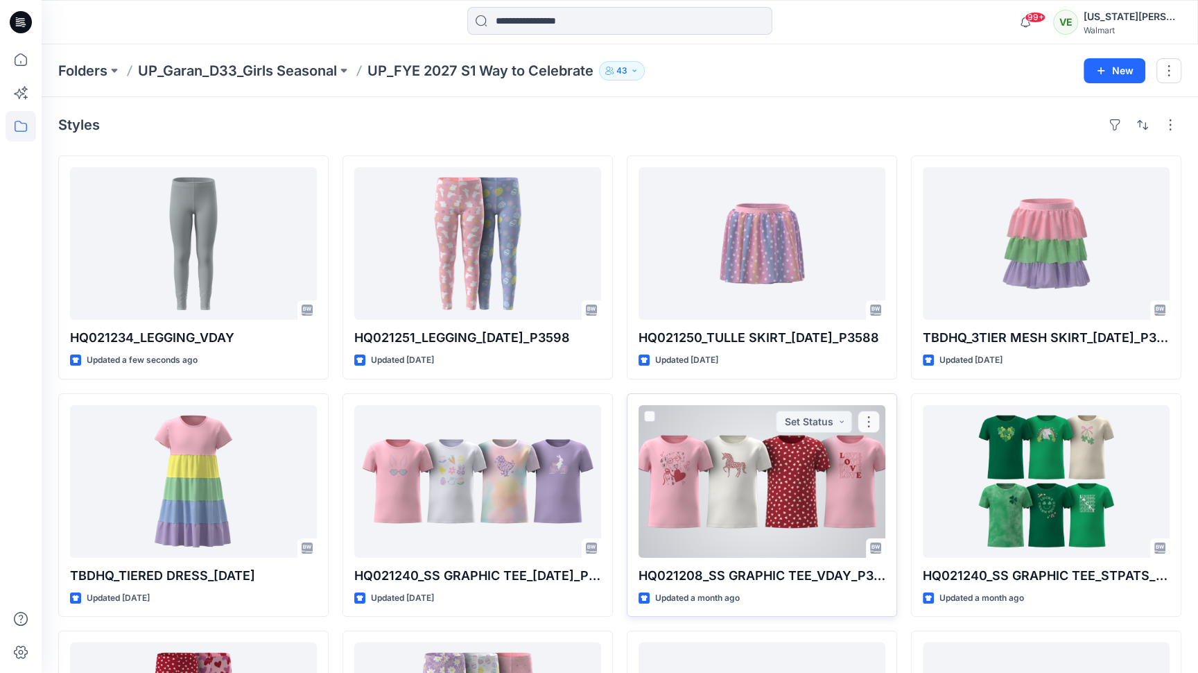 This screenshot has width=1198, height=673. What do you see at coordinates (83, 71) in the screenshot?
I see `p: Folders` at bounding box center [83, 71].